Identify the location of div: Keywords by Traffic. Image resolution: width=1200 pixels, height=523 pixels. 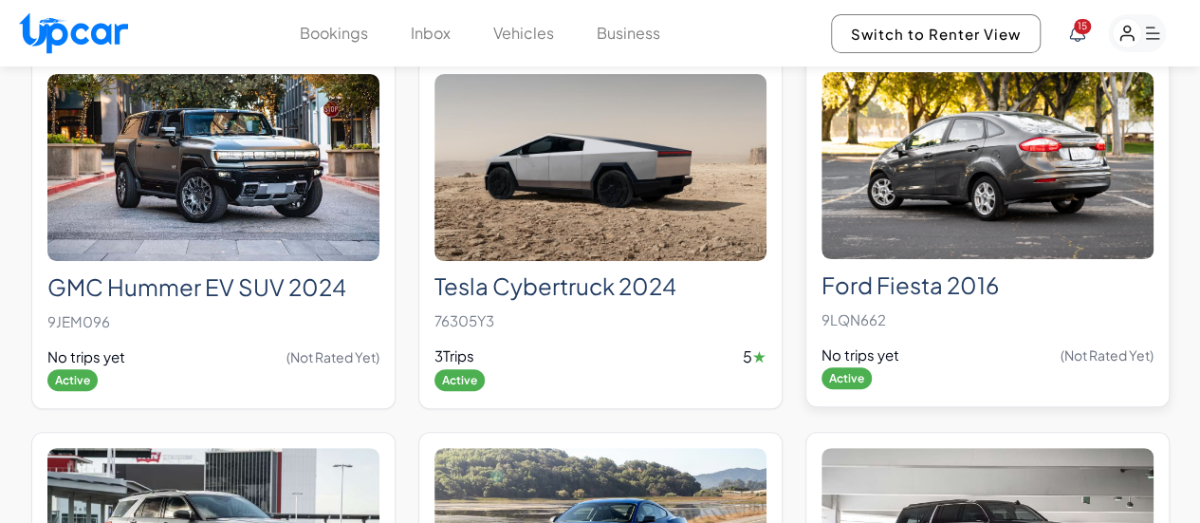
(265, 118).